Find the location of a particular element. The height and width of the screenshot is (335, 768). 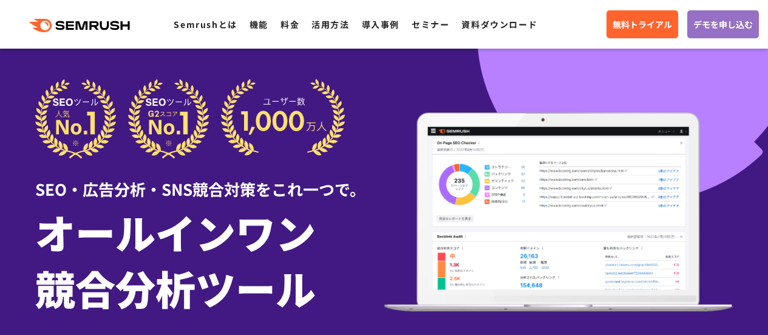

div: SEO・広告分析・SNS競合対策をこれ一つで。 is located at coordinates (209, 179).